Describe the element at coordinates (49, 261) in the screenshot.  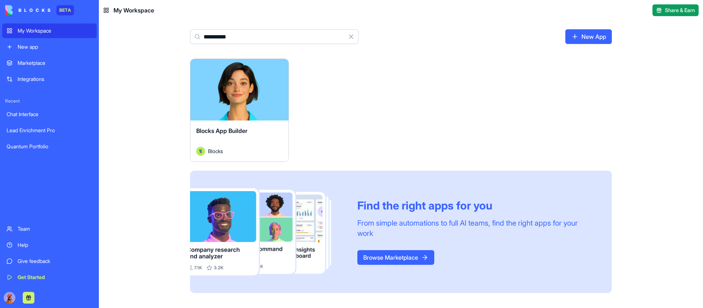
I see `a: Give feedback` at that location.